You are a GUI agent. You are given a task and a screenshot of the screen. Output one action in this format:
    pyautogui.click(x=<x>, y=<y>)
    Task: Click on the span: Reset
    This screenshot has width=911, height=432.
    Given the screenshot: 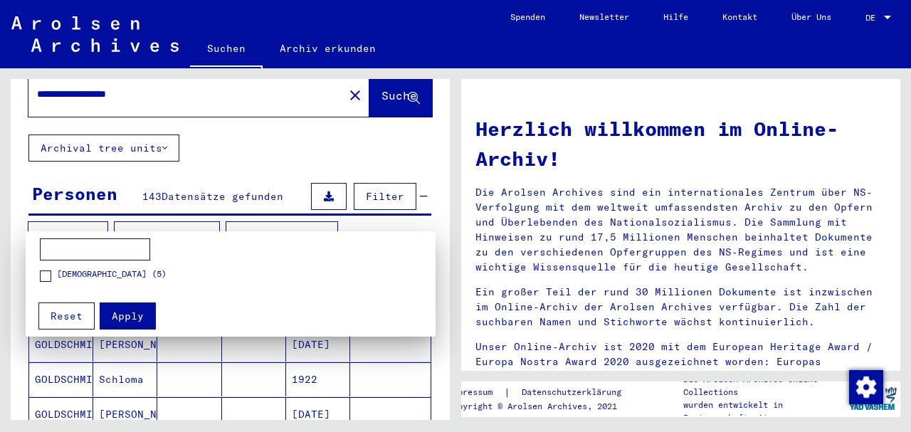 What is the action you would take?
    pyautogui.click(x=66, y=316)
    